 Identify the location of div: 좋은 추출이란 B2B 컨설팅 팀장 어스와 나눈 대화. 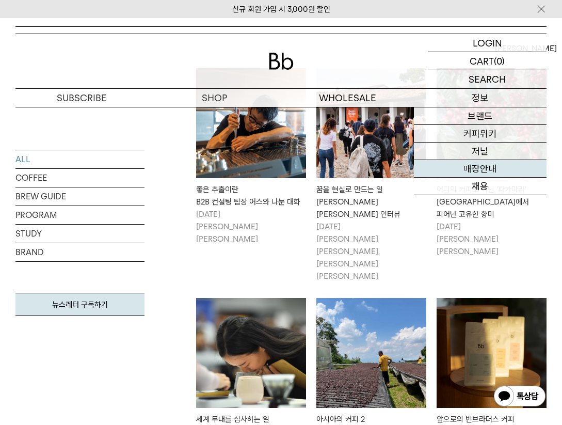
(251, 196).